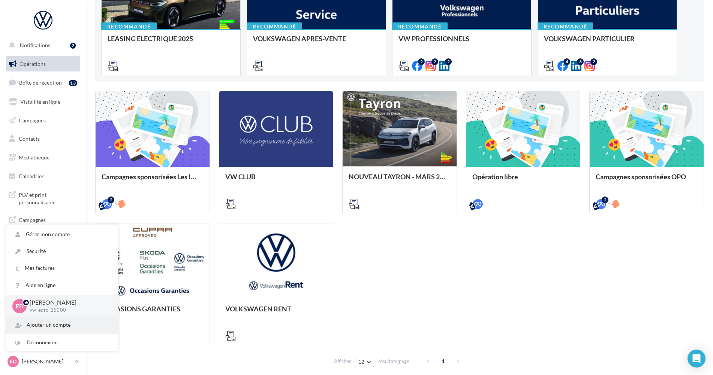  What do you see at coordinates (462, 42) in the screenshot?
I see `div: VW PROFESSIONNELS` at bounding box center [462, 42].